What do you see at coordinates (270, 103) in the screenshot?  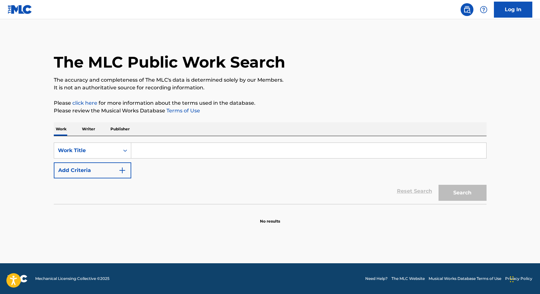 I see `p: Please for more information about the terms used in the database.` at bounding box center [270, 103].